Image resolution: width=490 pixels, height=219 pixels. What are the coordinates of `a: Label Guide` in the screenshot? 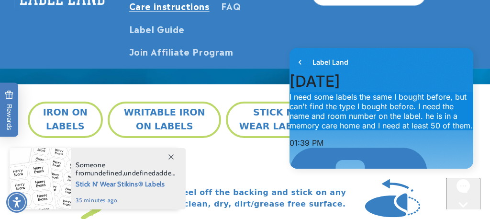 It's located at (157, 28).